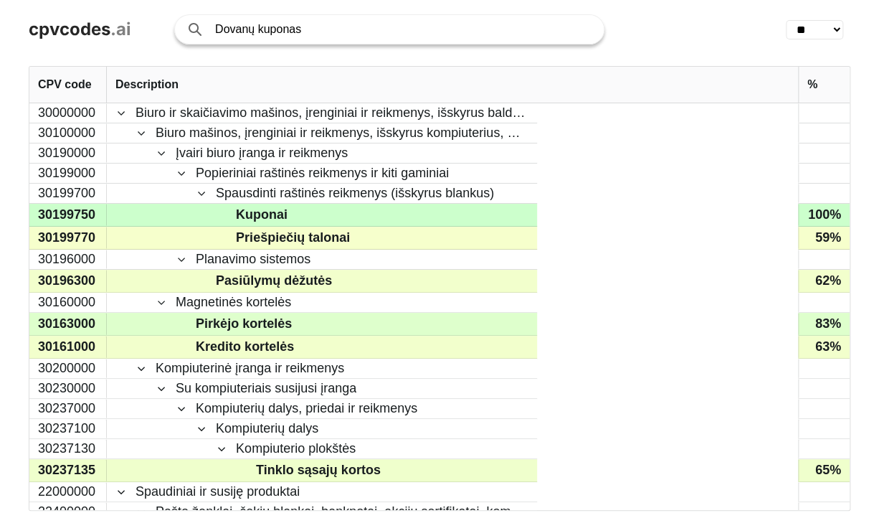  Describe the element at coordinates (68, 237) in the screenshot. I see `div: 30199770` at that location.